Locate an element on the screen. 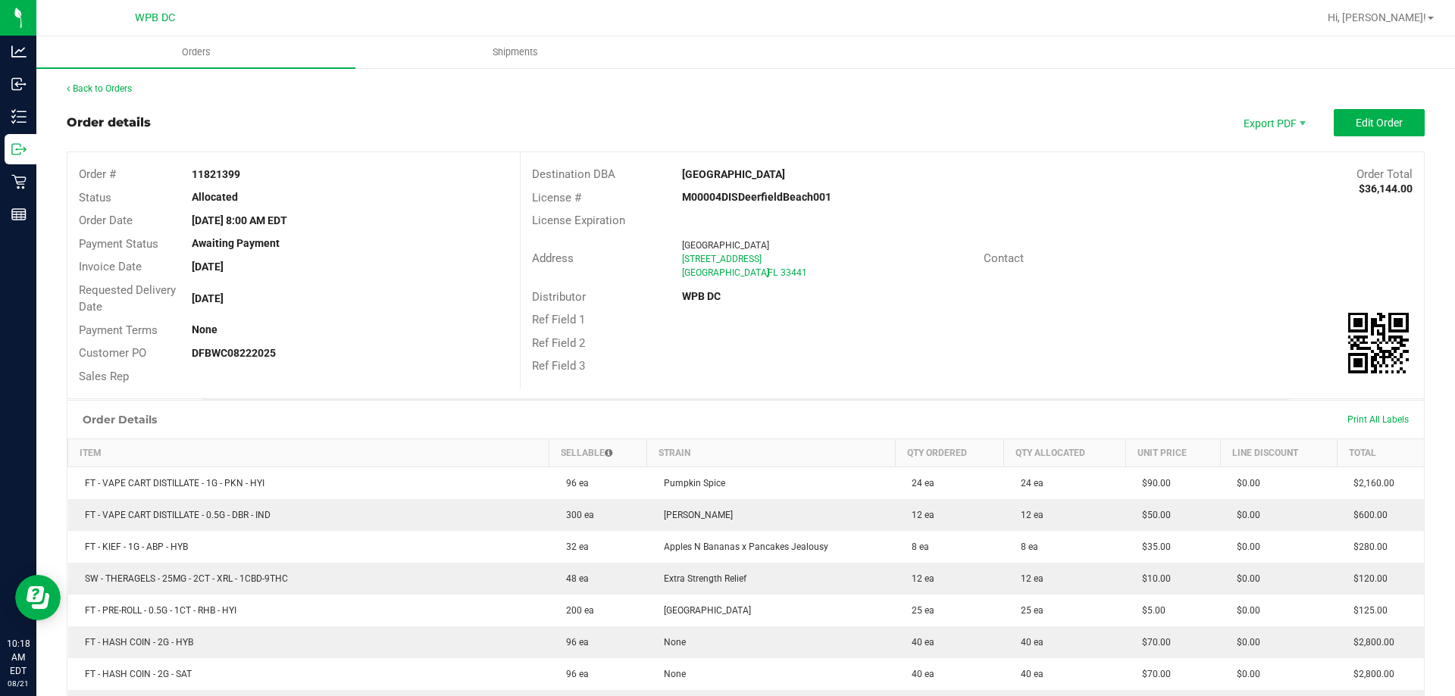 The width and height of the screenshot is (1455, 696). span: SW - THERAGELS - 25MG - 2CT - XRL - 1CBD-9THC is located at coordinates (183, 579).